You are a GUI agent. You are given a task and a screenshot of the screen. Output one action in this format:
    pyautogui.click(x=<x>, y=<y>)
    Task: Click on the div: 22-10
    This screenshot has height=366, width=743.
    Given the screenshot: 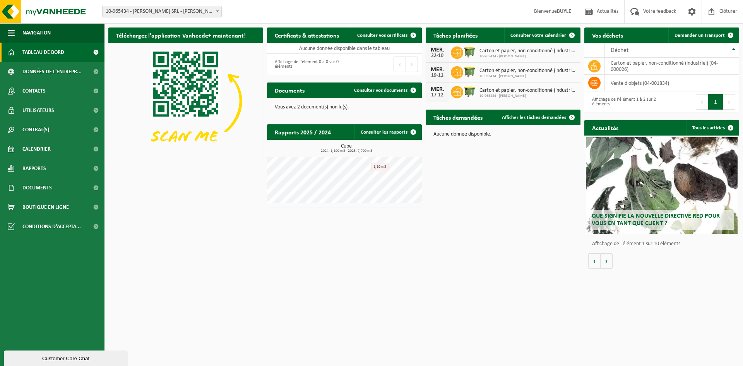 What is the action you would take?
    pyautogui.click(x=437, y=56)
    